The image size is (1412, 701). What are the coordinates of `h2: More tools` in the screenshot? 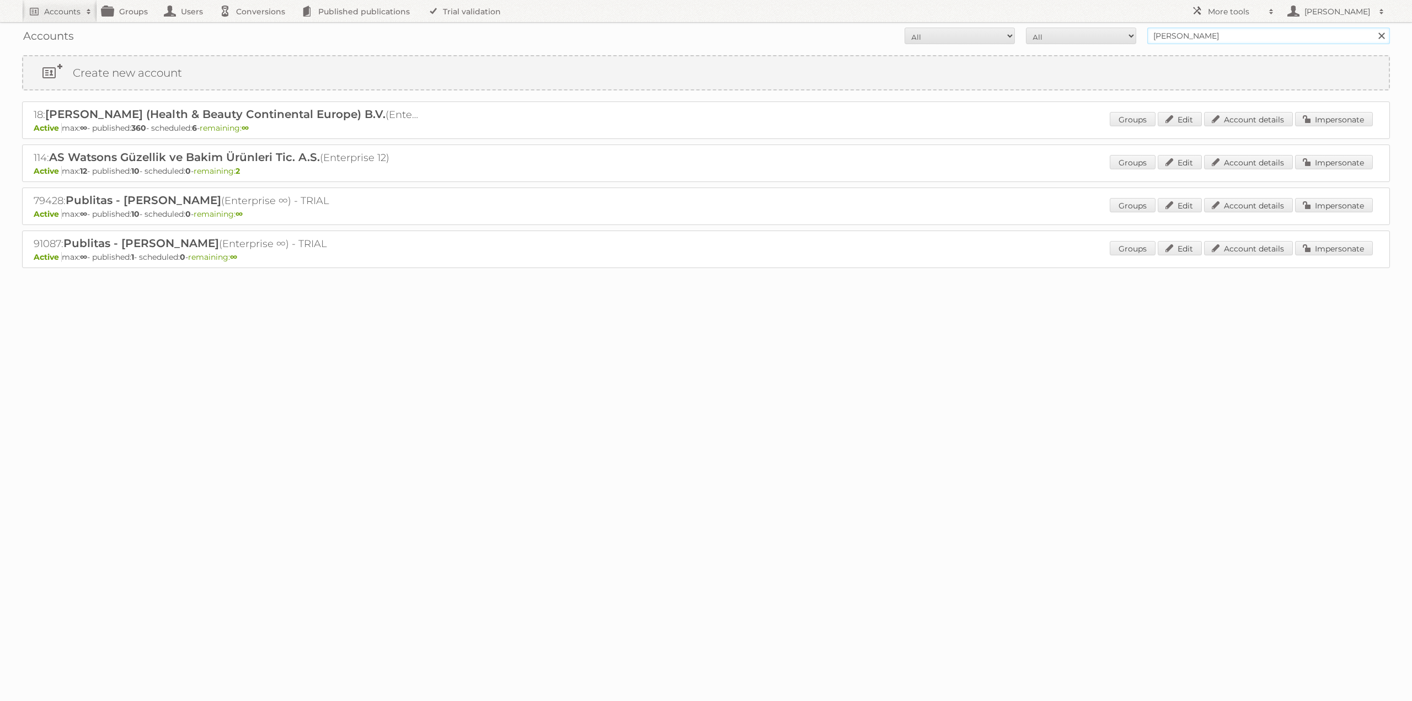 It's located at (1236, 12).